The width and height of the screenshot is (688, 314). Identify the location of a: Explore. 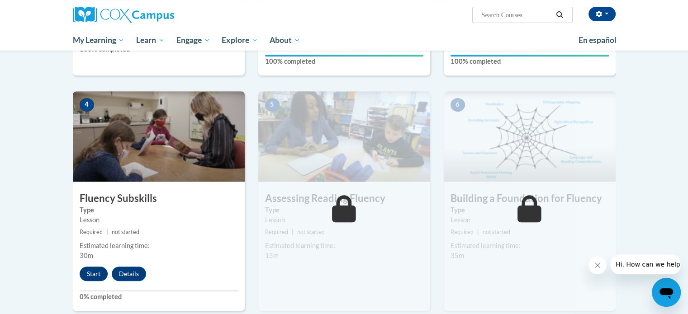
(240, 40).